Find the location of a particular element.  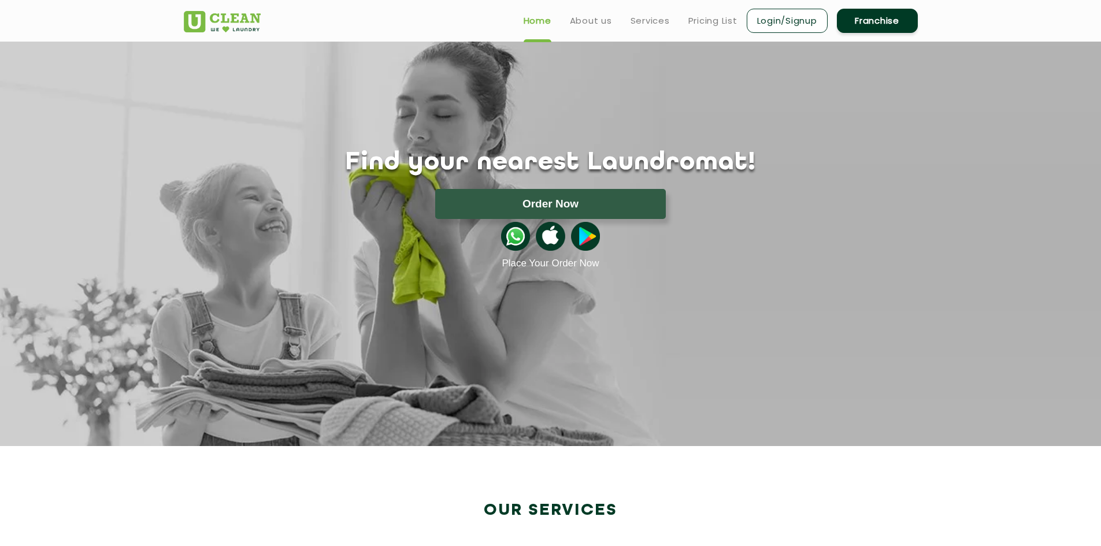

img: whatsappicon.png is located at coordinates (515, 236).